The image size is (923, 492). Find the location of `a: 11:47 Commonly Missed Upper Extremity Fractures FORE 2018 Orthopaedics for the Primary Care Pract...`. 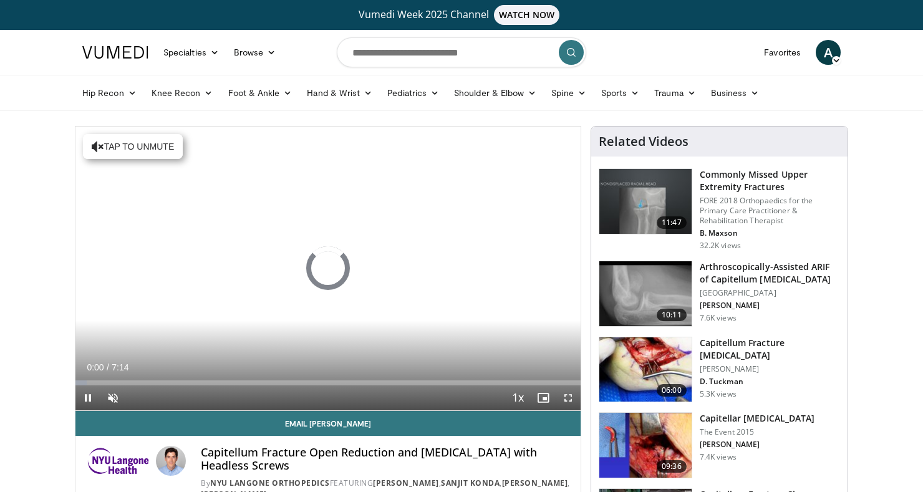

a: 11:47 Commonly Missed Upper Extremity Fractures FORE 2018 Orthopaedics for the Primary Care Pract... is located at coordinates (719, 210).